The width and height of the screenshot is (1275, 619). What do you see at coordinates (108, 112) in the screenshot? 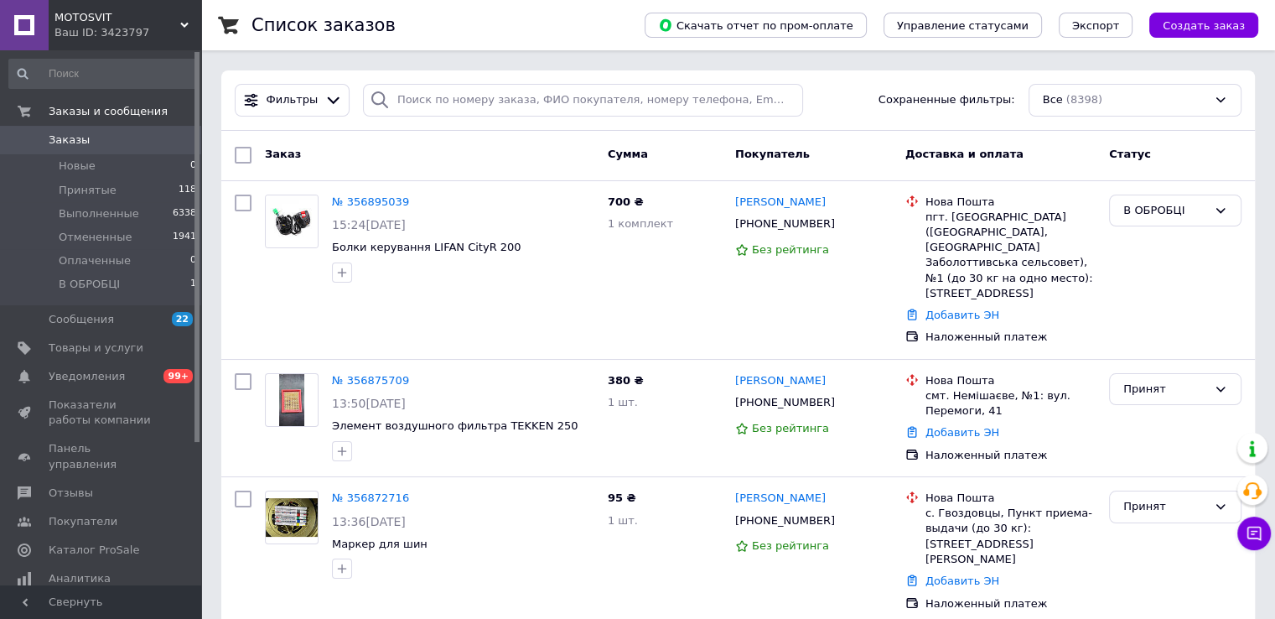
I see `span: Заказы и сообщения` at bounding box center [108, 112].